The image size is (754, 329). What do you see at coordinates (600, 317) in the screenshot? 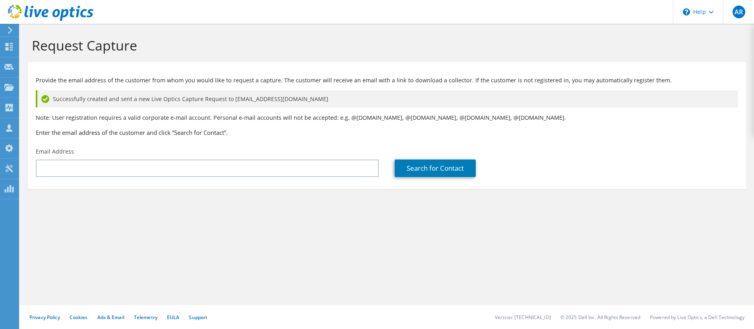
I see `li: © 2025 Dell Inc. All Rights Reserved` at bounding box center [600, 317].